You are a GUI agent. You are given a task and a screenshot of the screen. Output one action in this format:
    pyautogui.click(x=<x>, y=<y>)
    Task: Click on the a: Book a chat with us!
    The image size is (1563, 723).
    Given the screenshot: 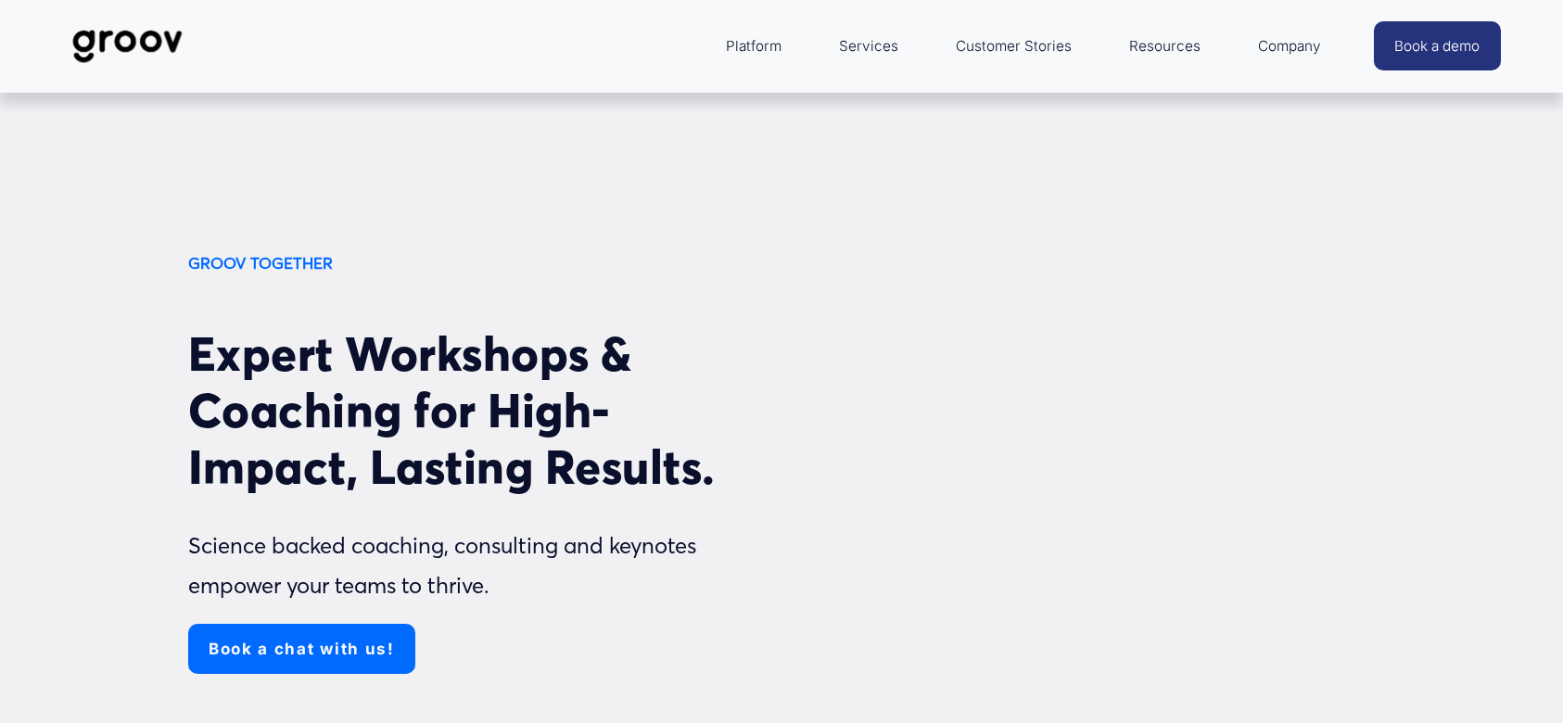 What is the action you would take?
    pyautogui.click(x=301, y=649)
    